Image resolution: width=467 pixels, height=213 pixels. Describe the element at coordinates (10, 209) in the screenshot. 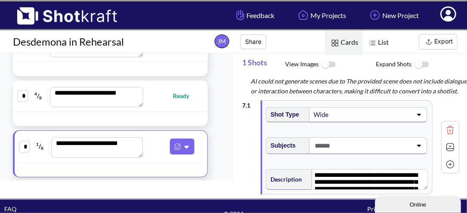

I see `a: FAQ` at that location.